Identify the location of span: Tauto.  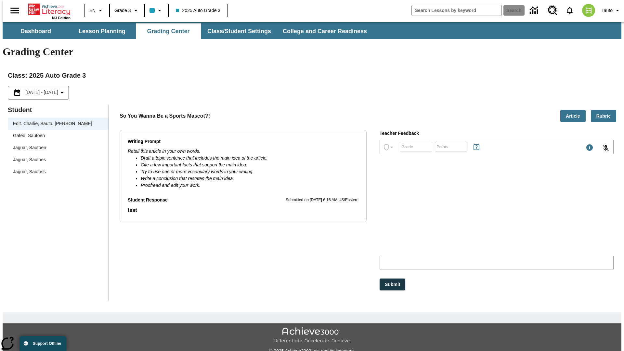
(607, 10).